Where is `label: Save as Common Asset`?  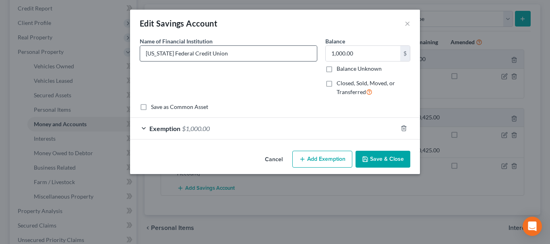
label: Save as Common Asset is located at coordinates (179, 107).